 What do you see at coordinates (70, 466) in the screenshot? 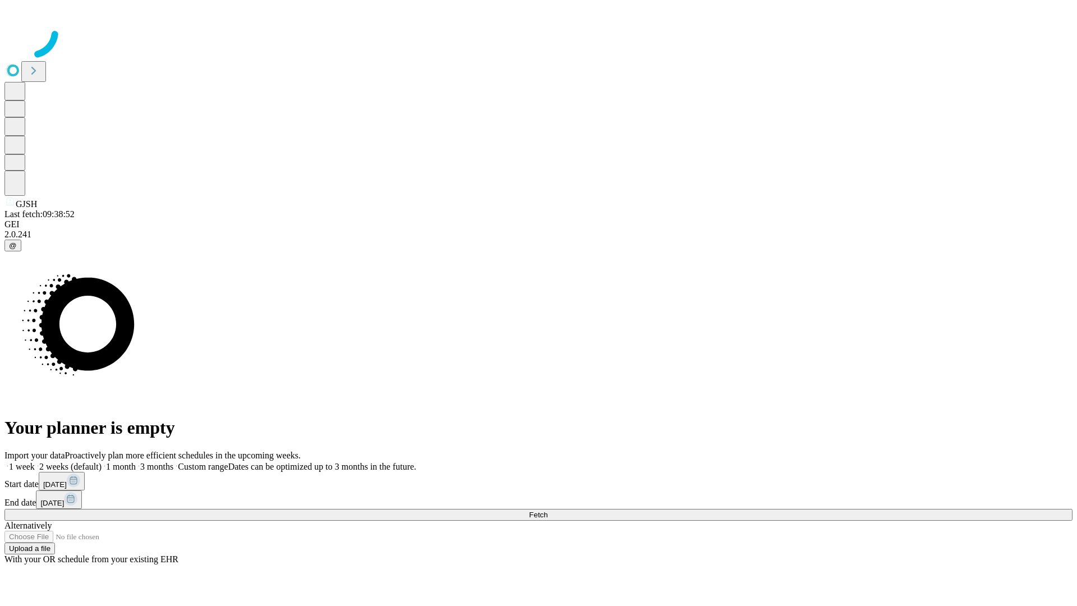
I see `span: 2 weeks (default)` at bounding box center [70, 466].